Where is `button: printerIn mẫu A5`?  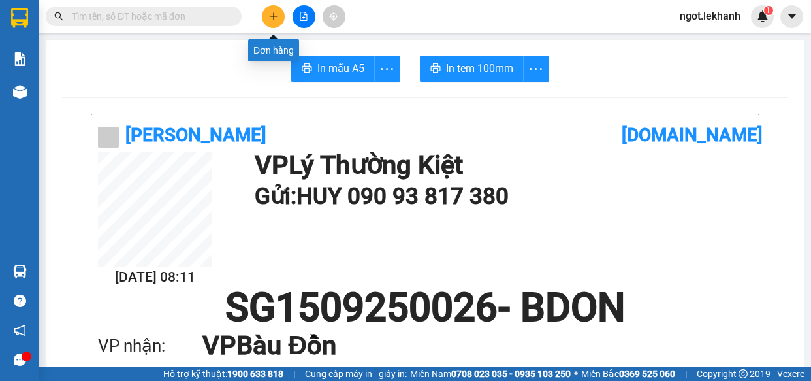
button: printerIn mẫu A5 is located at coordinates (333, 69).